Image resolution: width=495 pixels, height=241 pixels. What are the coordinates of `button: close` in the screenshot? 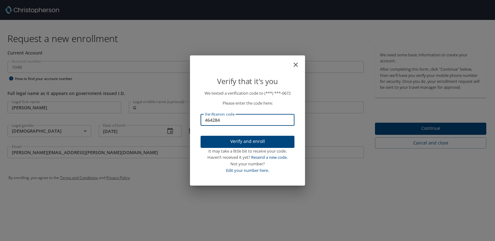 It's located at (299, 62).